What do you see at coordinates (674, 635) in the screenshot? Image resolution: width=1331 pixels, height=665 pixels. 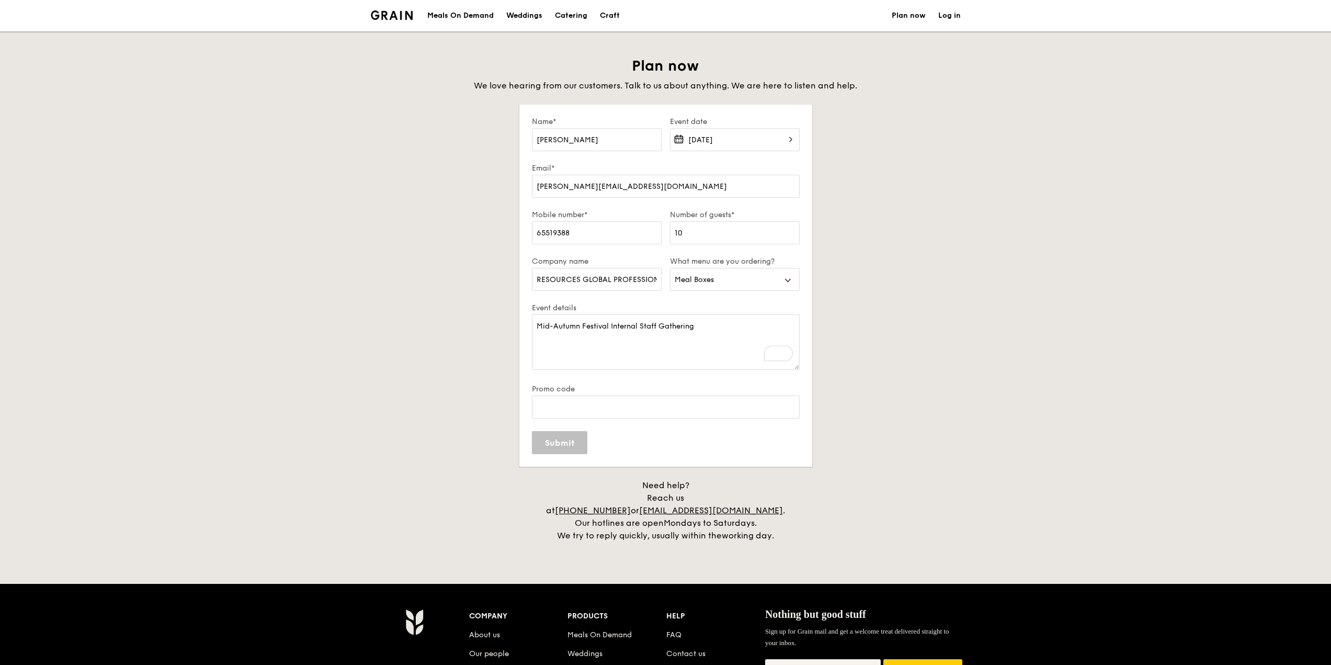 I see `a: FAQ` at bounding box center [674, 635].